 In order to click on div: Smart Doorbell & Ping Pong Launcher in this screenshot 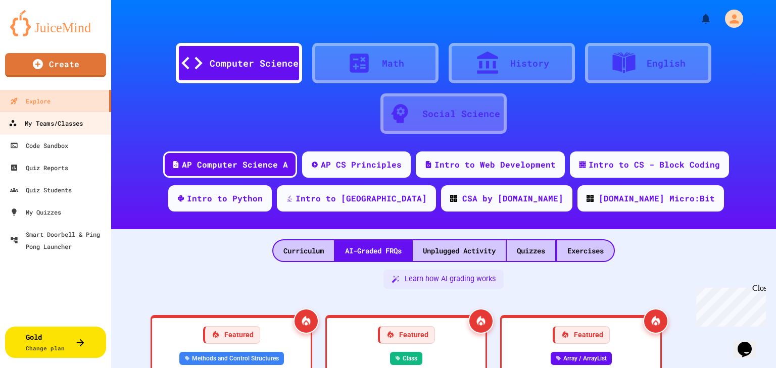, I will do `click(59, 240)`.